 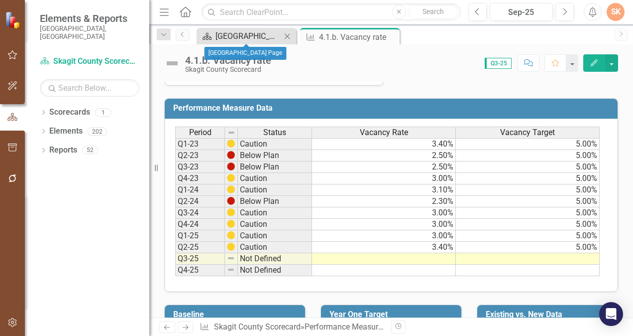 I want to click on div: 1, so click(x=103, y=112).